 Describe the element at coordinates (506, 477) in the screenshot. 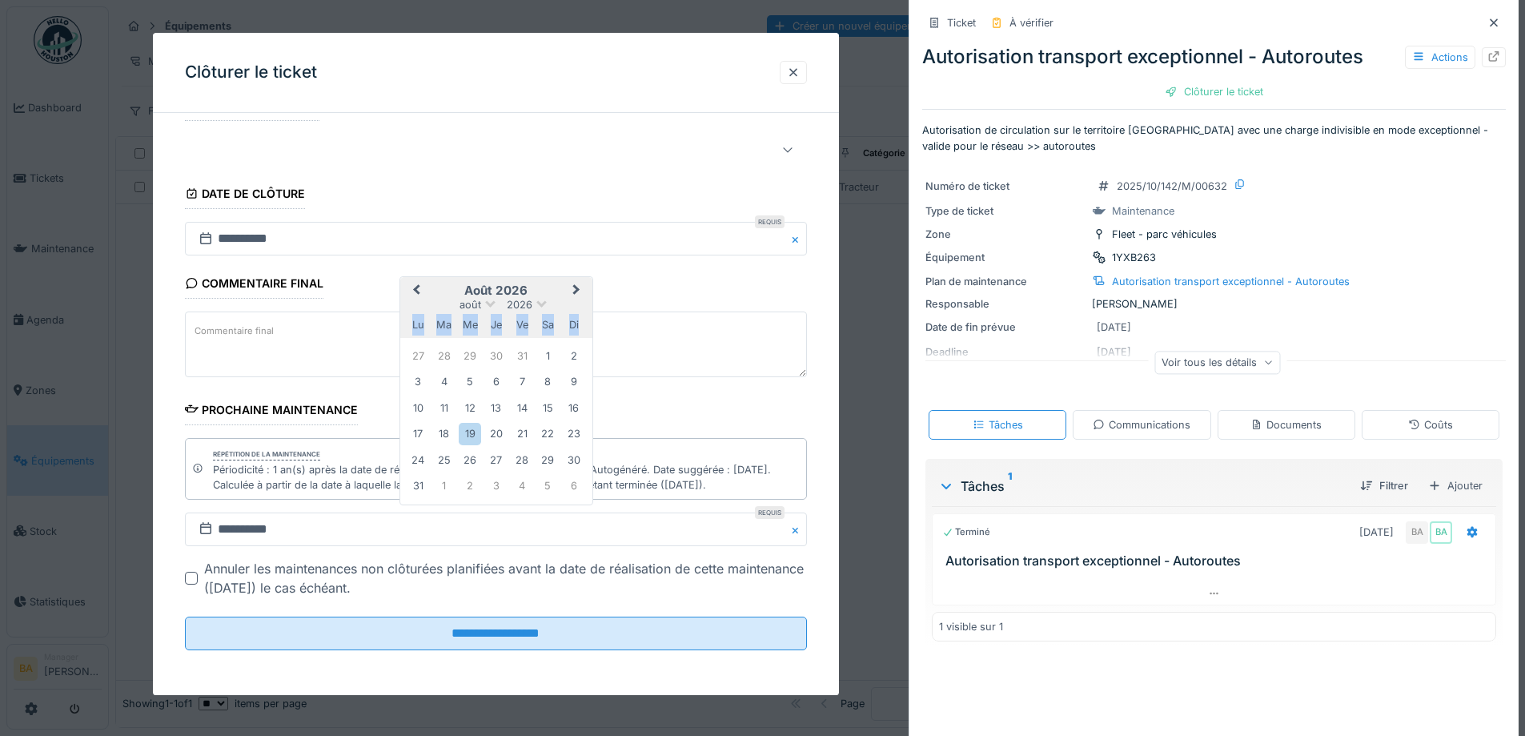

I see `div: Périodicité : 1 an(s) après la date de réalisation de la dernière tâche du ticket. Autogénéré. Da...` at that location.